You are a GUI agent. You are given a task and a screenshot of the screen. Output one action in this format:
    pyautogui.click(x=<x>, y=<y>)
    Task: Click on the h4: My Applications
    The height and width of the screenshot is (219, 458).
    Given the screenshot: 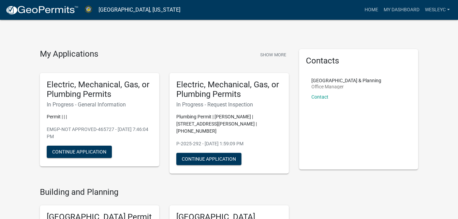 What is the action you would take?
    pyautogui.click(x=69, y=54)
    